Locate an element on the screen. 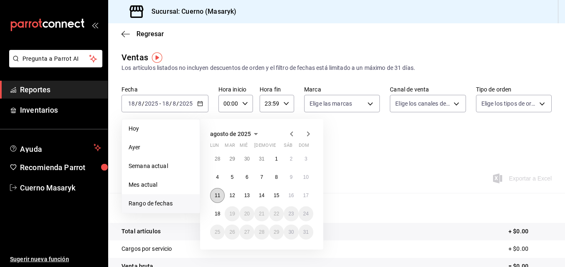  abbr: 15 de agosto de 2025 is located at coordinates (276, 195).